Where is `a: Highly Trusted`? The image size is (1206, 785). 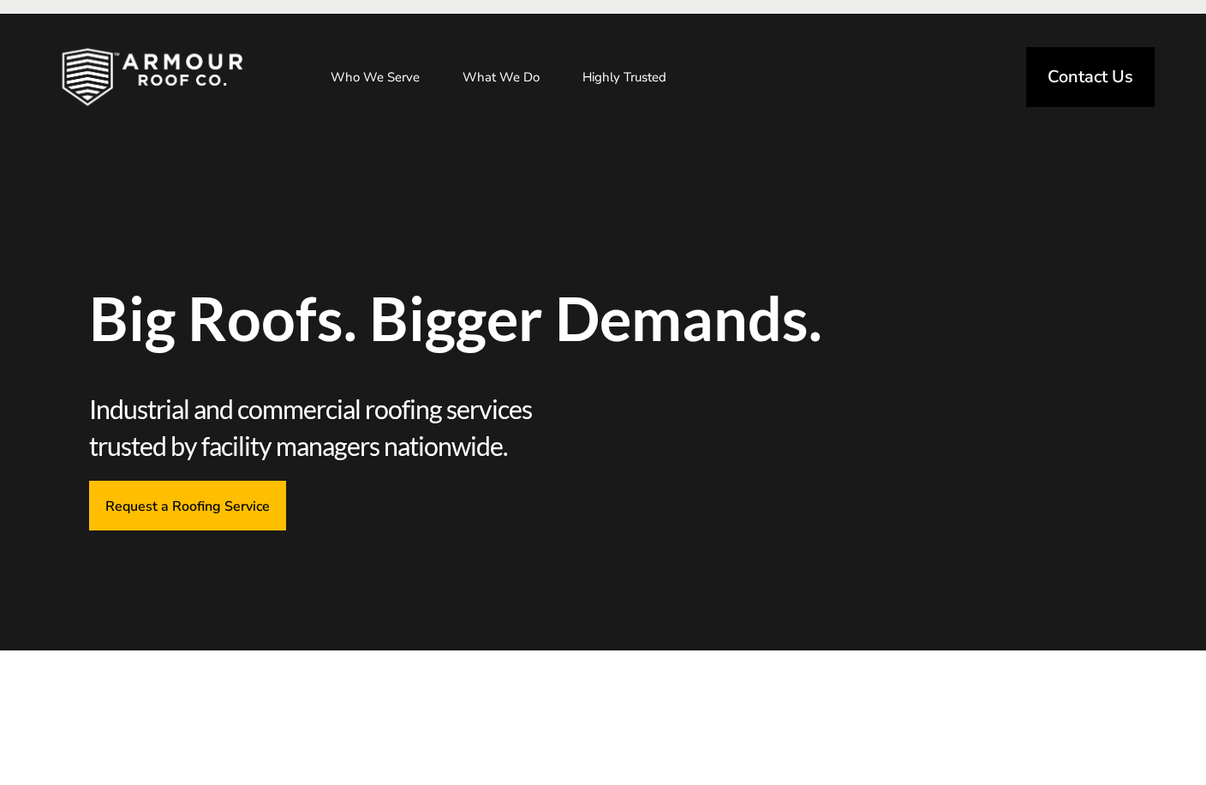
a: Highly Trusted is located at coordinates (624, 77).